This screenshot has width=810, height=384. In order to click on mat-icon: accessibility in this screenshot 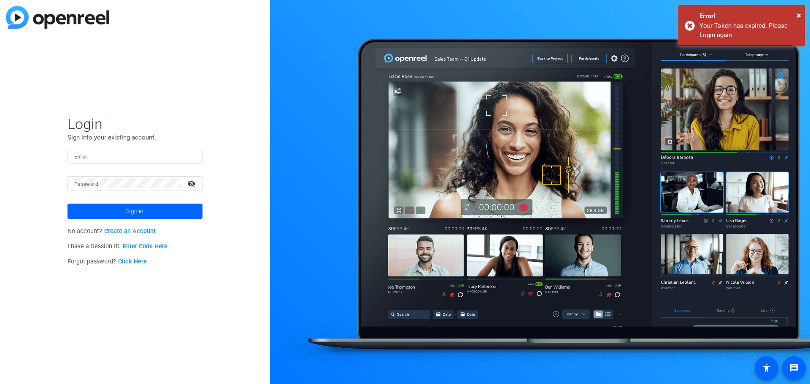, I will do `click(767, 368)`.